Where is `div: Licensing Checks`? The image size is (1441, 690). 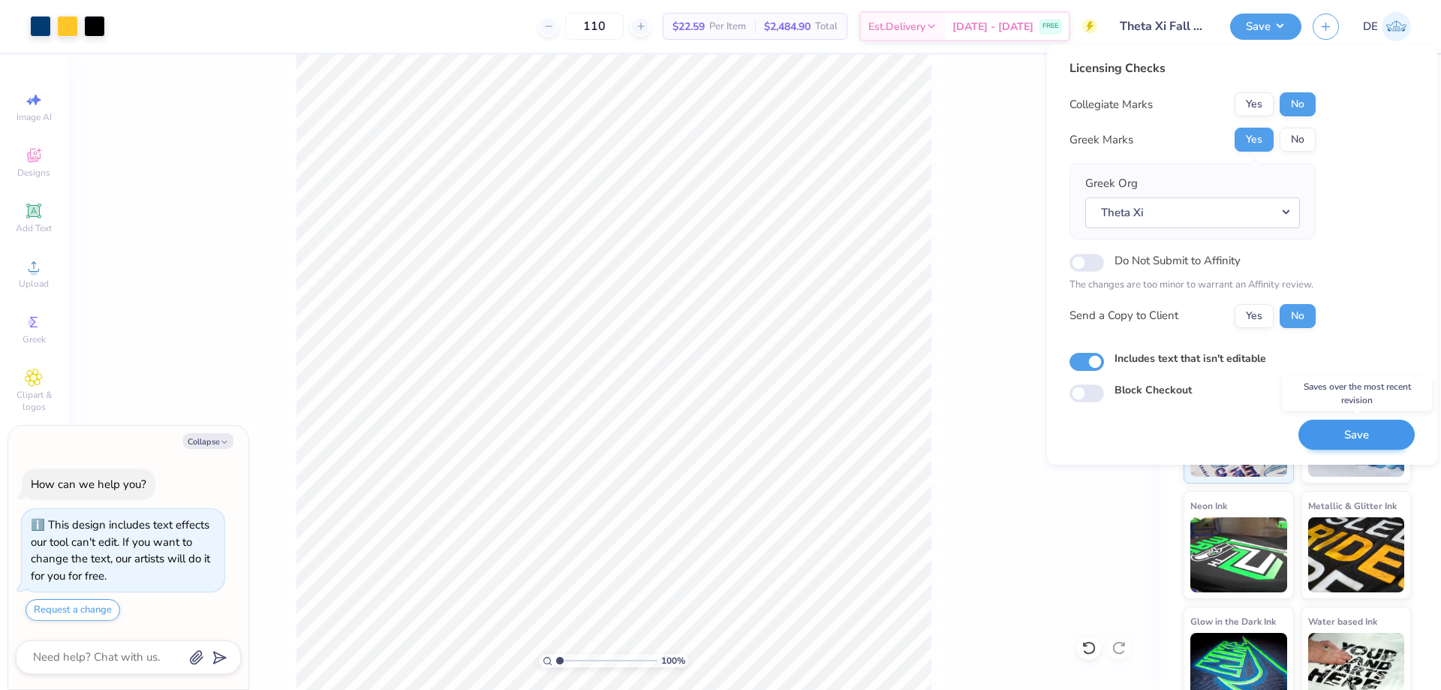 div: Licensing Checks is located at coordinates (1192, 68).